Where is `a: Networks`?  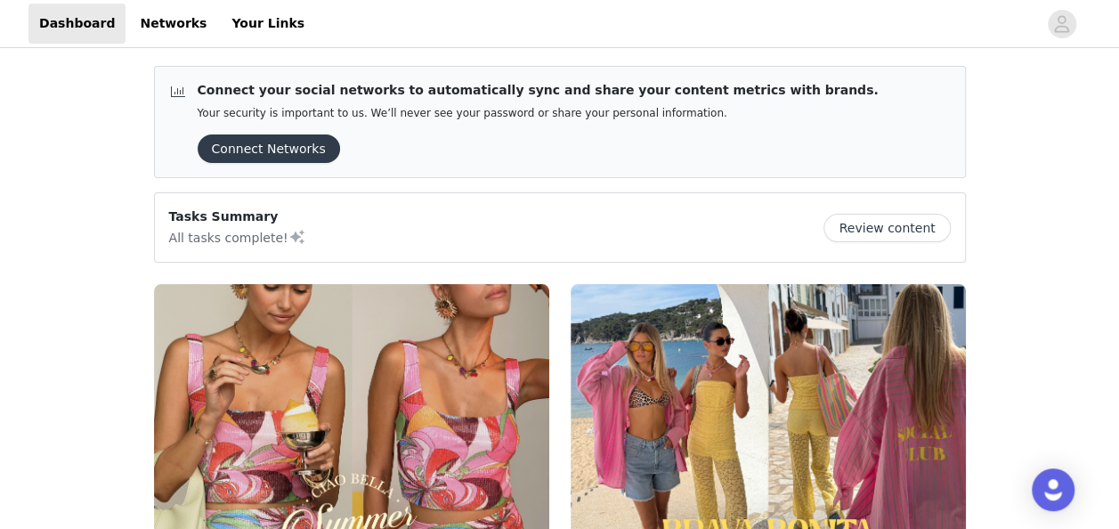
a: Networks is located at coordinates (173, 23).